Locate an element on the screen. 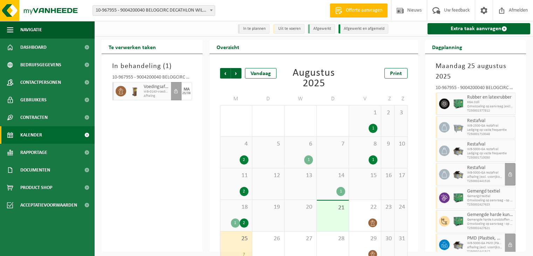 This screenshot has height=256, width=533. td: M is located at coordinates (236, 99).